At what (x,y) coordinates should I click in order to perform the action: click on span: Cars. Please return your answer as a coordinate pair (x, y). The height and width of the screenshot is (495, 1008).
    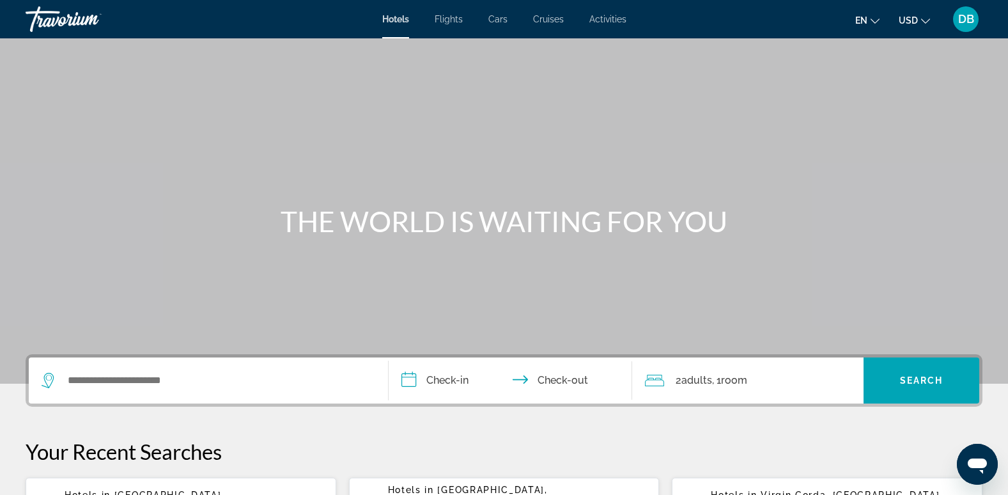
    Looking at the image, I should click on (498, 19).